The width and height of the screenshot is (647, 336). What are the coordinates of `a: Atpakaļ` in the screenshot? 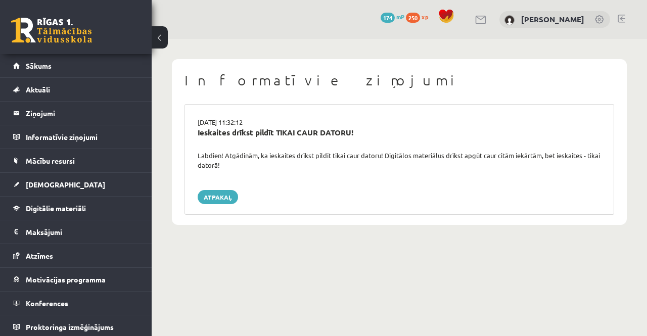 It's located at (218, 197).